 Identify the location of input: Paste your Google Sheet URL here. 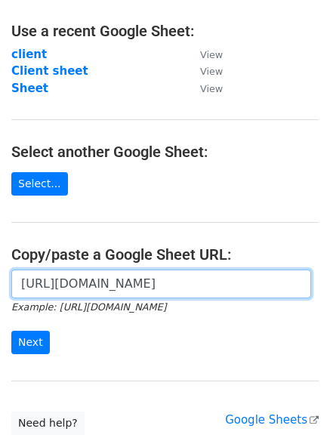
(161, 284).